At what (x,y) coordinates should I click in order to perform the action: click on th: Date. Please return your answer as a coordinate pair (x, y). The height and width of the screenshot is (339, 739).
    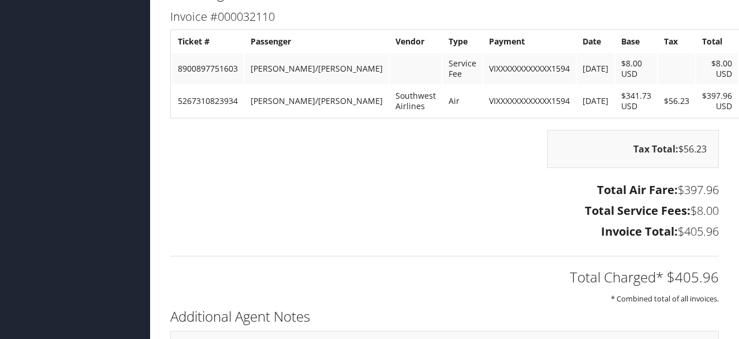
    Looking at the image, I should click on (596, 42).